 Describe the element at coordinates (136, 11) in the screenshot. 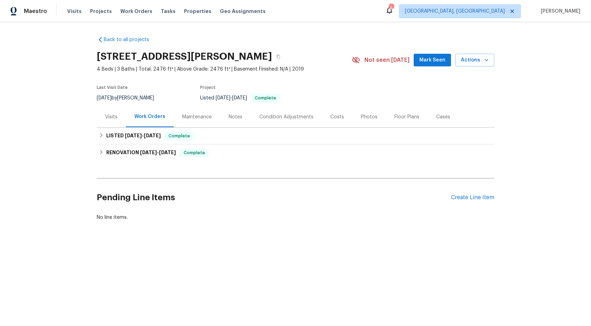

I see `span: Work Orders` at that location.